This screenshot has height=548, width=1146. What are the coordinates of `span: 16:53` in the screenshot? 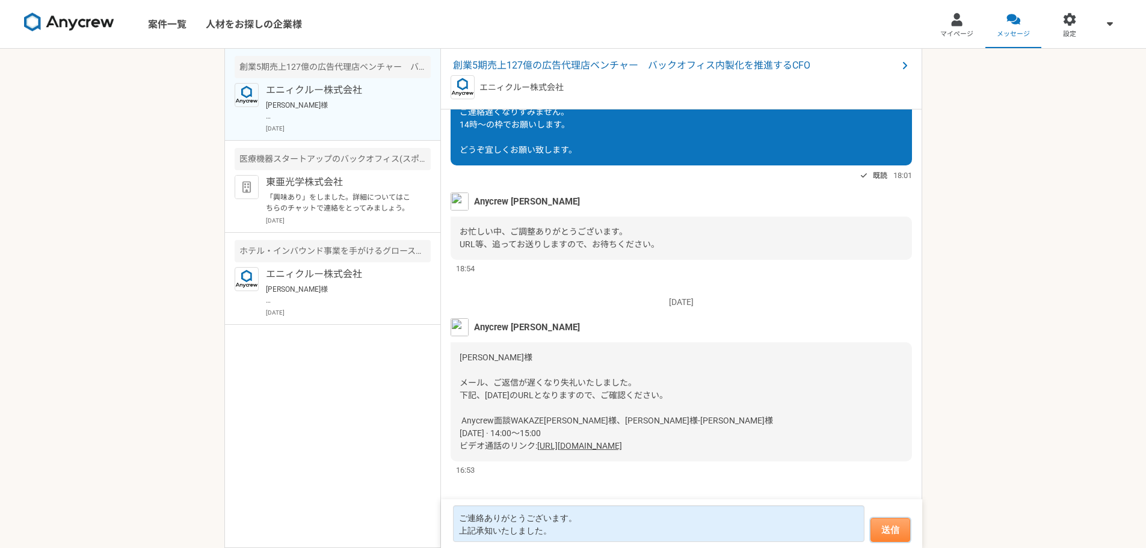 It's located at (465, 470).